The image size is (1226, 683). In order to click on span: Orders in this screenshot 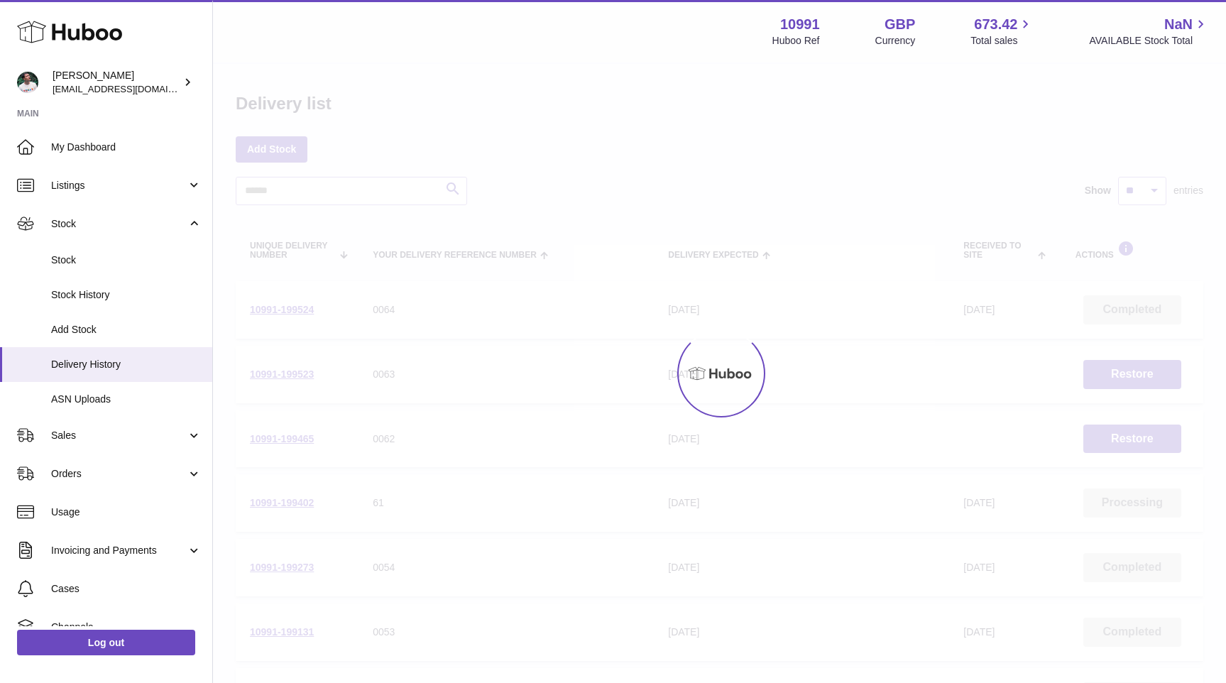, I will do `click(119, 474)`.